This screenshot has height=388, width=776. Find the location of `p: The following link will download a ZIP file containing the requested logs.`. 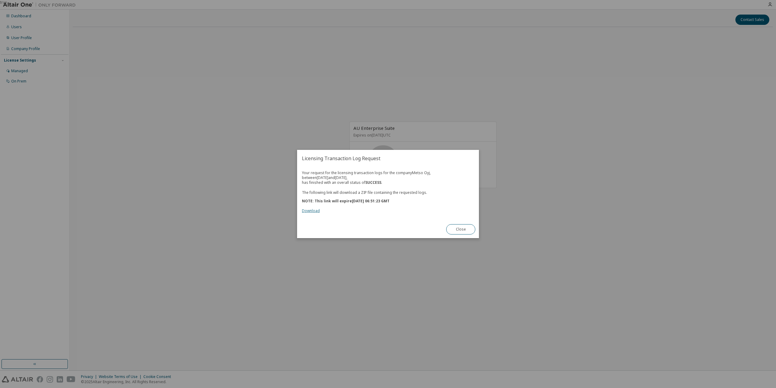

p: The following link will download a ZIP file containing the requested logs. is located at coordinates (388, 192).